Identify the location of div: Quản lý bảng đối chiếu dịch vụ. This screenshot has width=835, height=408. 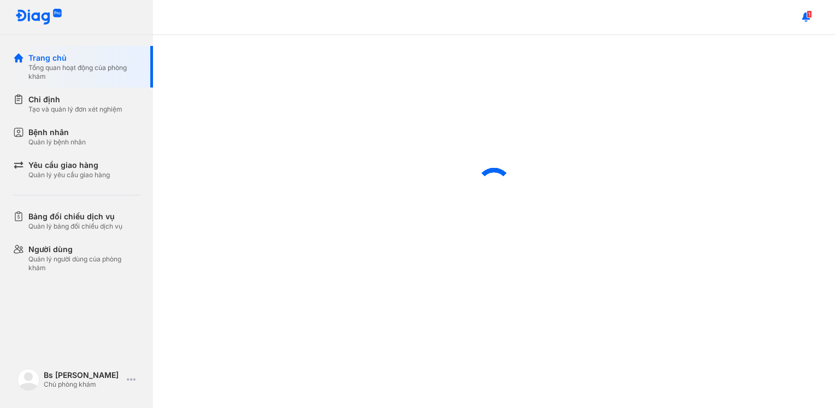
(75, 226).